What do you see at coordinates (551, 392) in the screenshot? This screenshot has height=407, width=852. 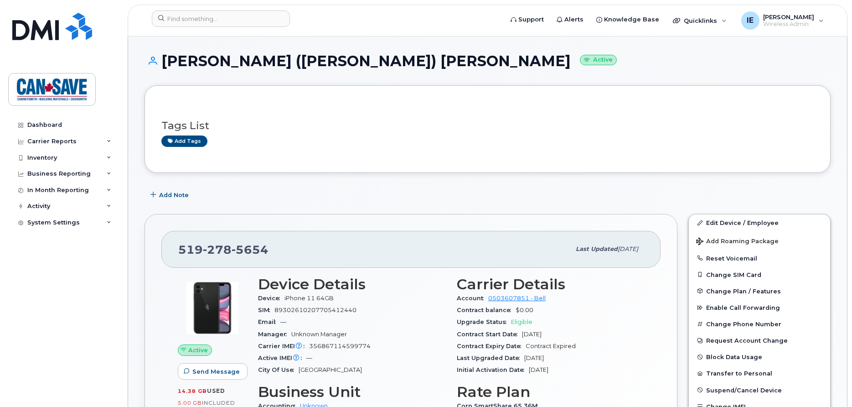 I see `h3: Rate Plan` at bounding box center [551, 392].